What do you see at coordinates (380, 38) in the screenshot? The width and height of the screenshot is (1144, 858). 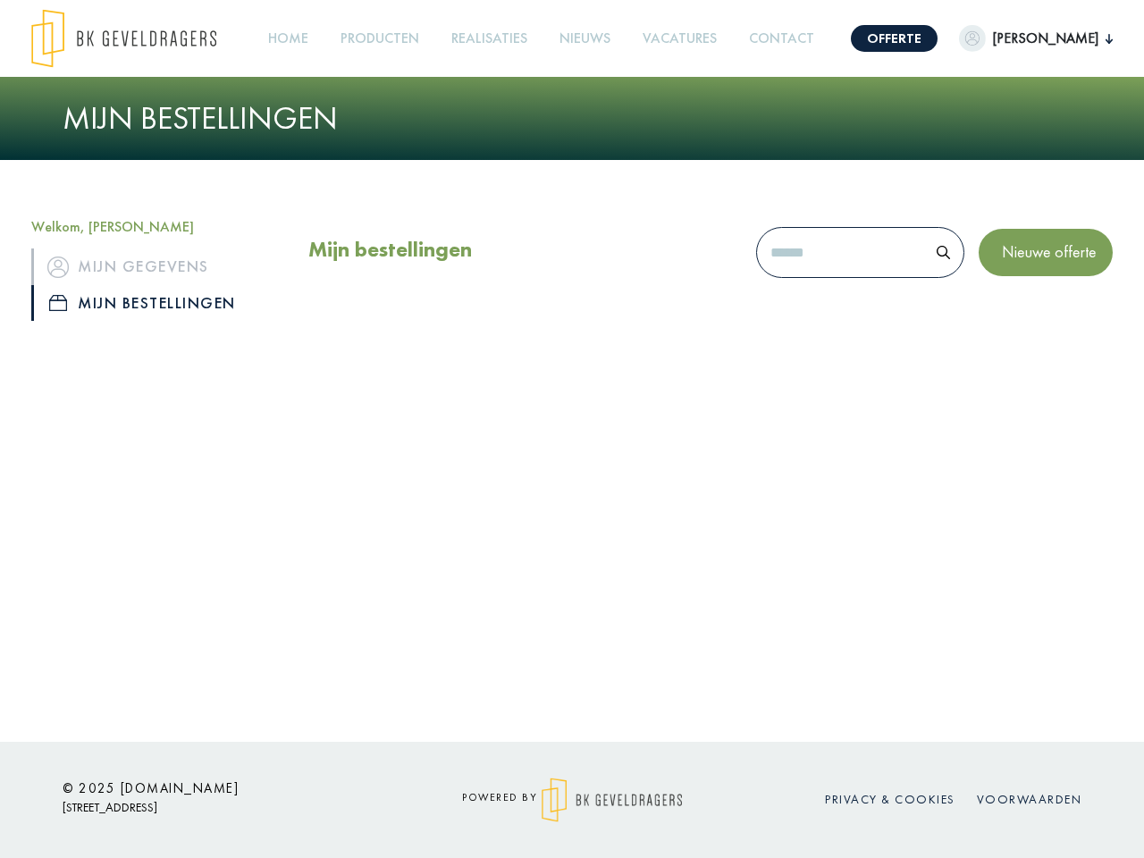 I see `a: Producten` at bounding box center [380, 38].